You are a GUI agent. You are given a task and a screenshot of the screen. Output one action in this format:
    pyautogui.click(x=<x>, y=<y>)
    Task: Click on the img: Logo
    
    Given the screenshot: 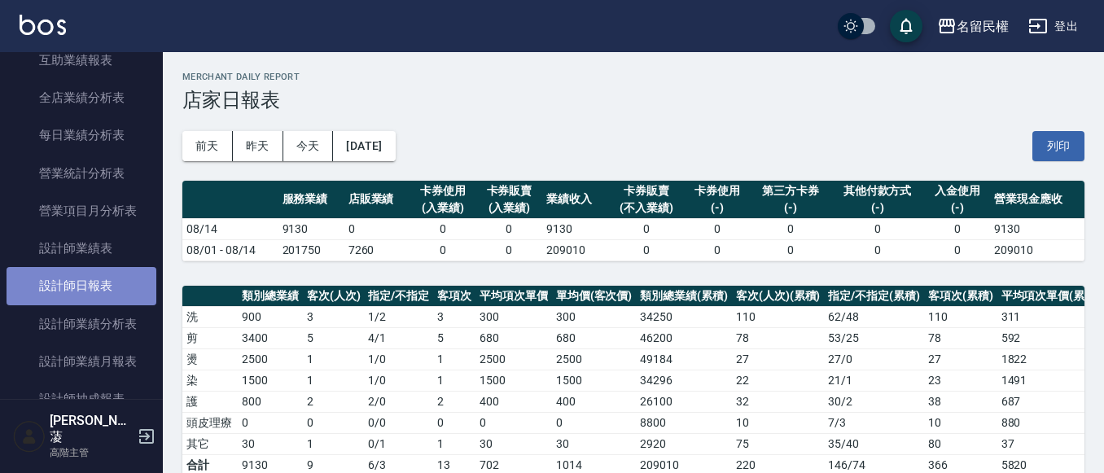 What is the action you would take?
    pyautogui.click(x=42, y=24)
    